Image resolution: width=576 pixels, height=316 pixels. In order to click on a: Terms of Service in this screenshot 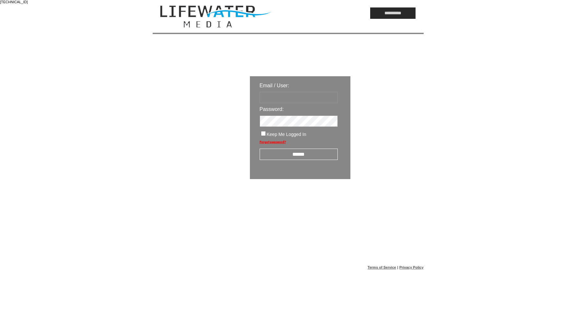, I will do `click(382, 267)`.